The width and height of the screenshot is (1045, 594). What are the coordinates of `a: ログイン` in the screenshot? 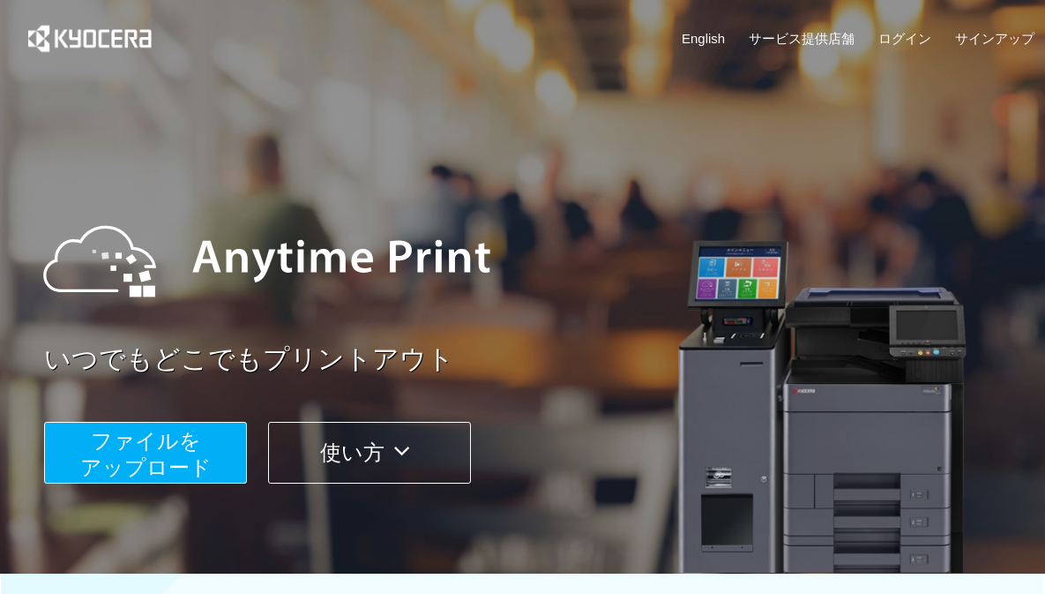 It's located at (905, 38).